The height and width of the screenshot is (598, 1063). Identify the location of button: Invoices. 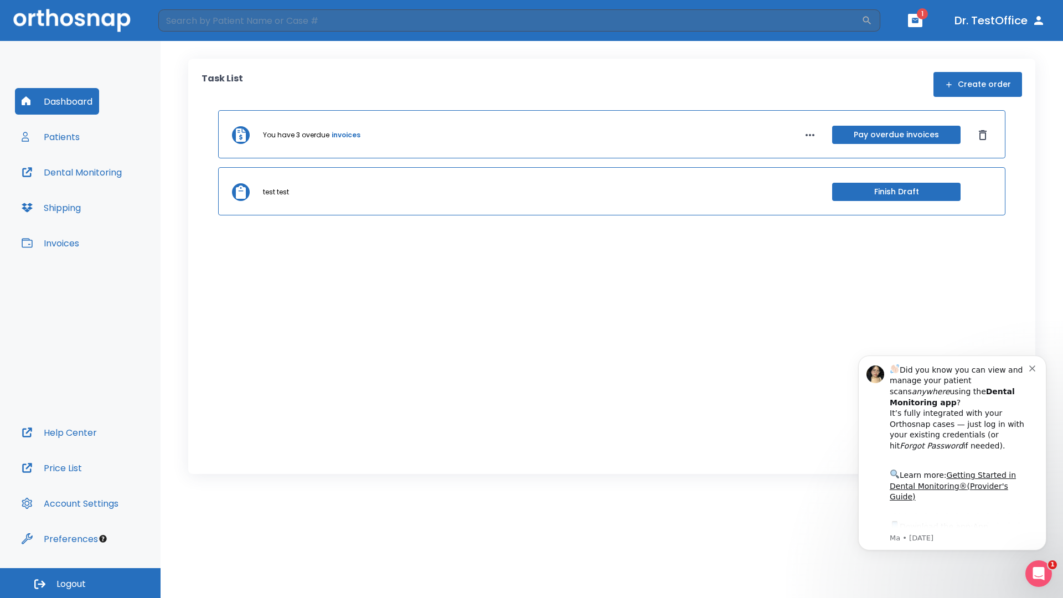
(50, 243).